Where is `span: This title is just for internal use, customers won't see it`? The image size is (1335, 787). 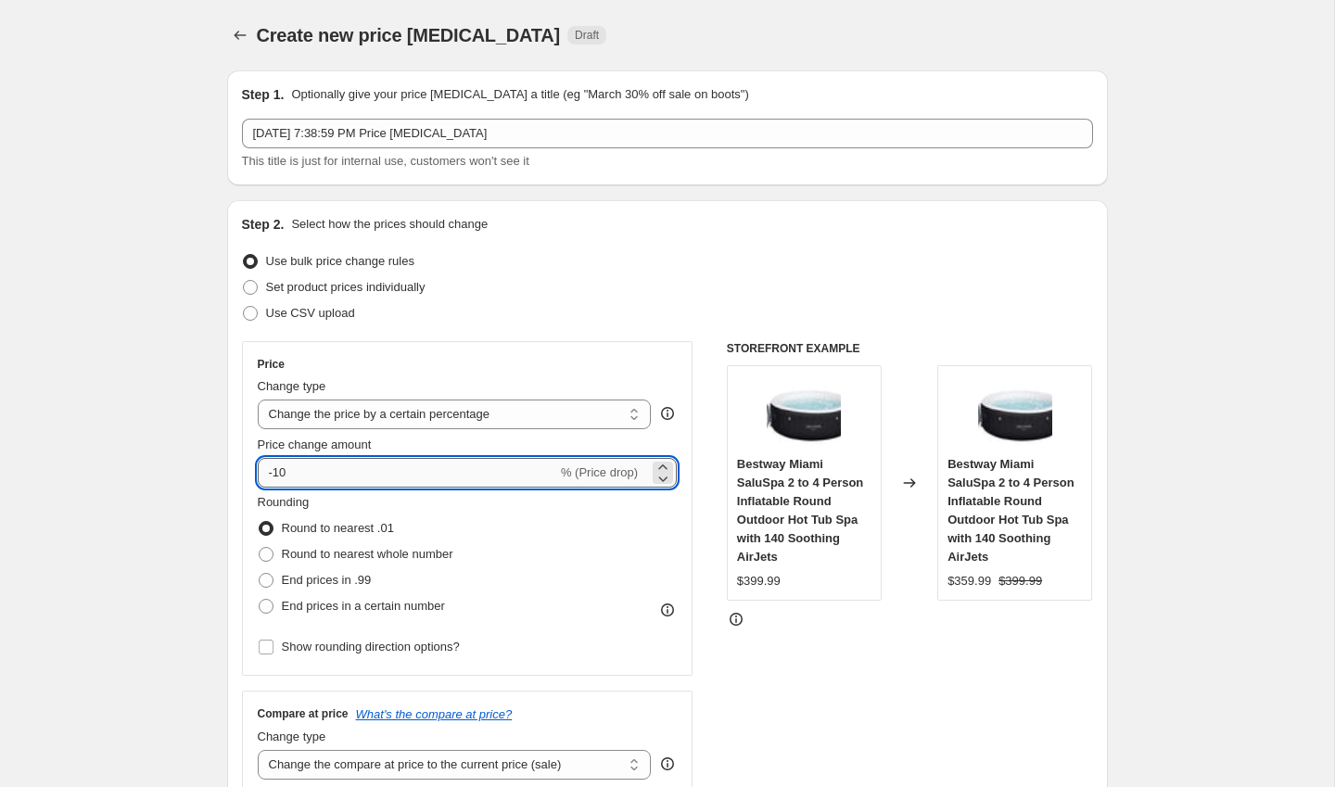
span: This title is just for internal use, customers won't see it is located at coordinates (386, 160).